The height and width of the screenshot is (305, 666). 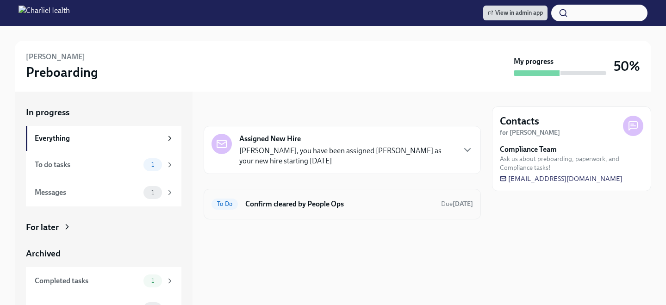 What do you see at coordinates (339, 204) in the screenshot?
I see `h6: Confirm cleared by People Ops` at bounding box center [339, 204].